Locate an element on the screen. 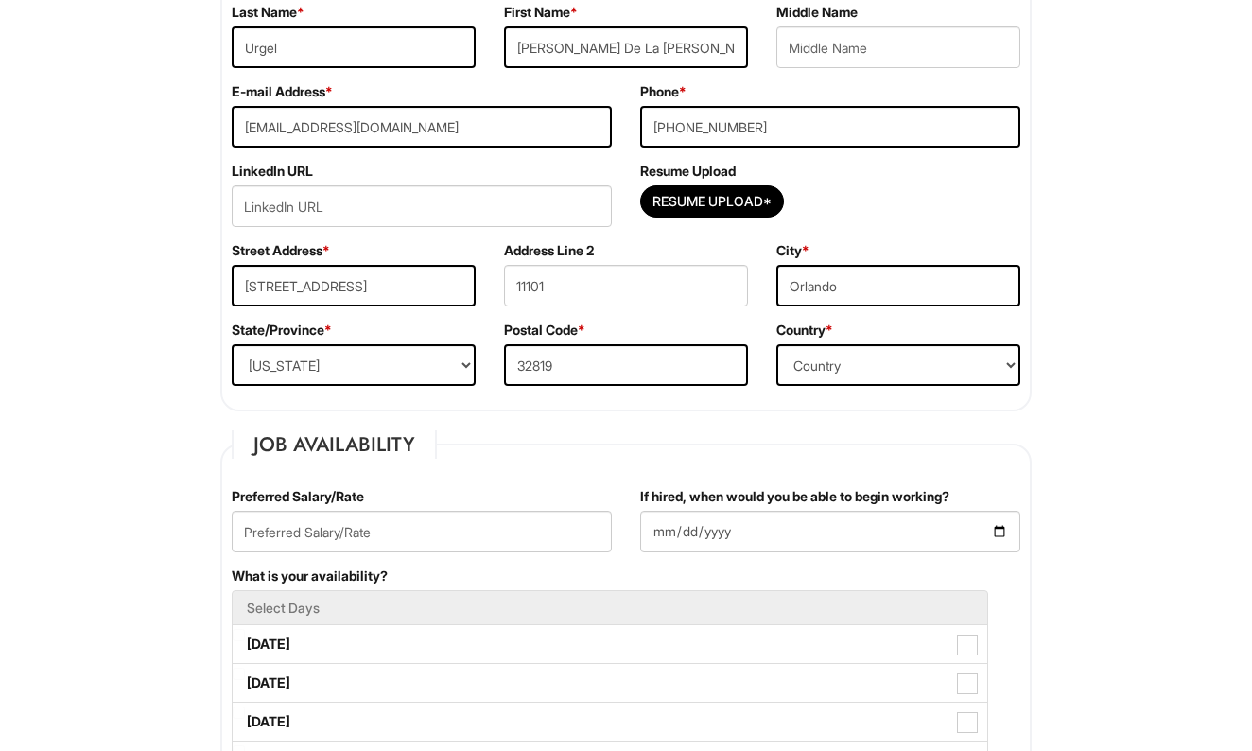 This screenshot has width=1252, height=751. label: Phone is located at coordinates (663, 92).